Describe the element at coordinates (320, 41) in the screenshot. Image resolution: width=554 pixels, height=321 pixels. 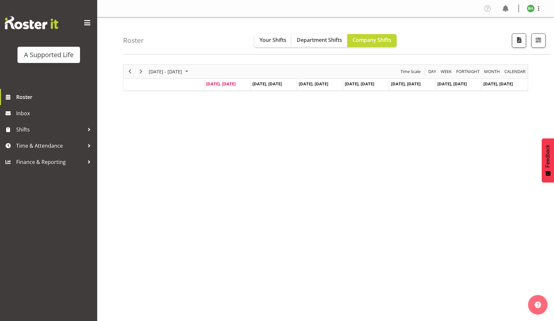
I see `button: Department Shifts` at that location.